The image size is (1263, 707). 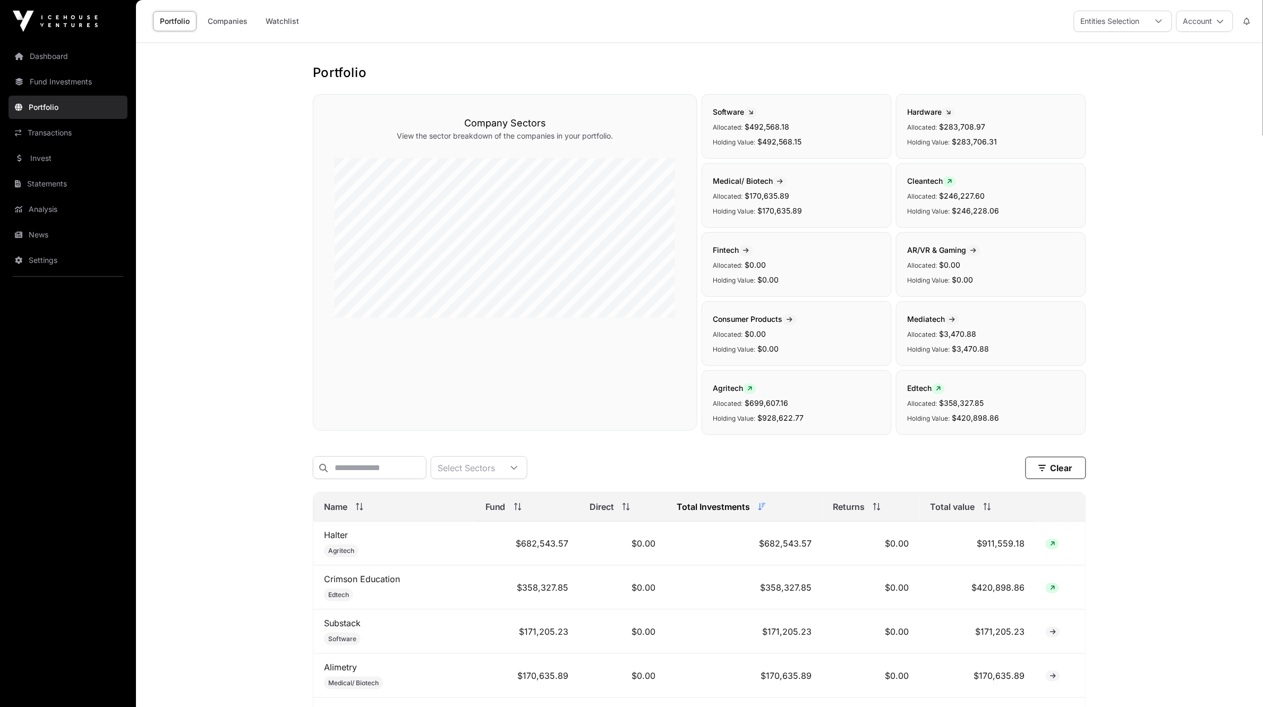 What do you see at coordinates (735, 112) in the screenshot?
I see `span: Software` at bounding box center [735, 112].